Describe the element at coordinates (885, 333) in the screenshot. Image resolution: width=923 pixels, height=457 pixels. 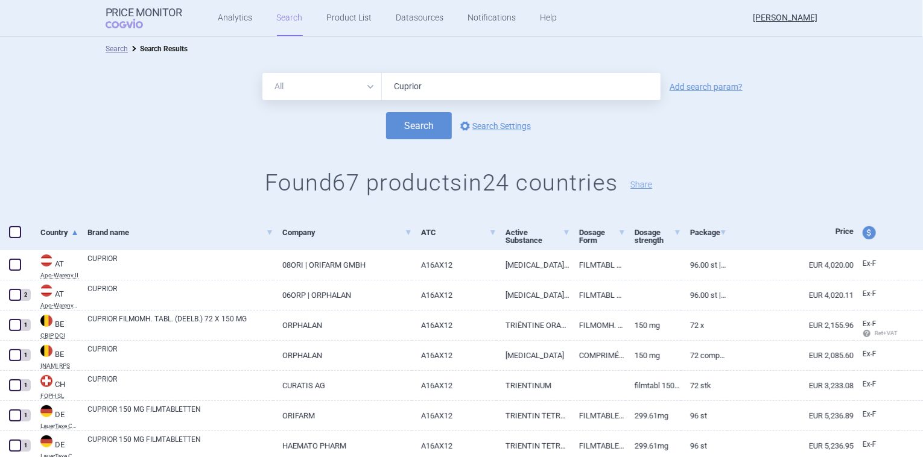
I see `span: Ret+VAT calc` at that location.